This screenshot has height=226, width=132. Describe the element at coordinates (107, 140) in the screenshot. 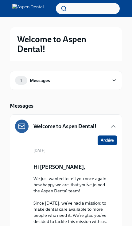

I see `span: Archive` at that location.